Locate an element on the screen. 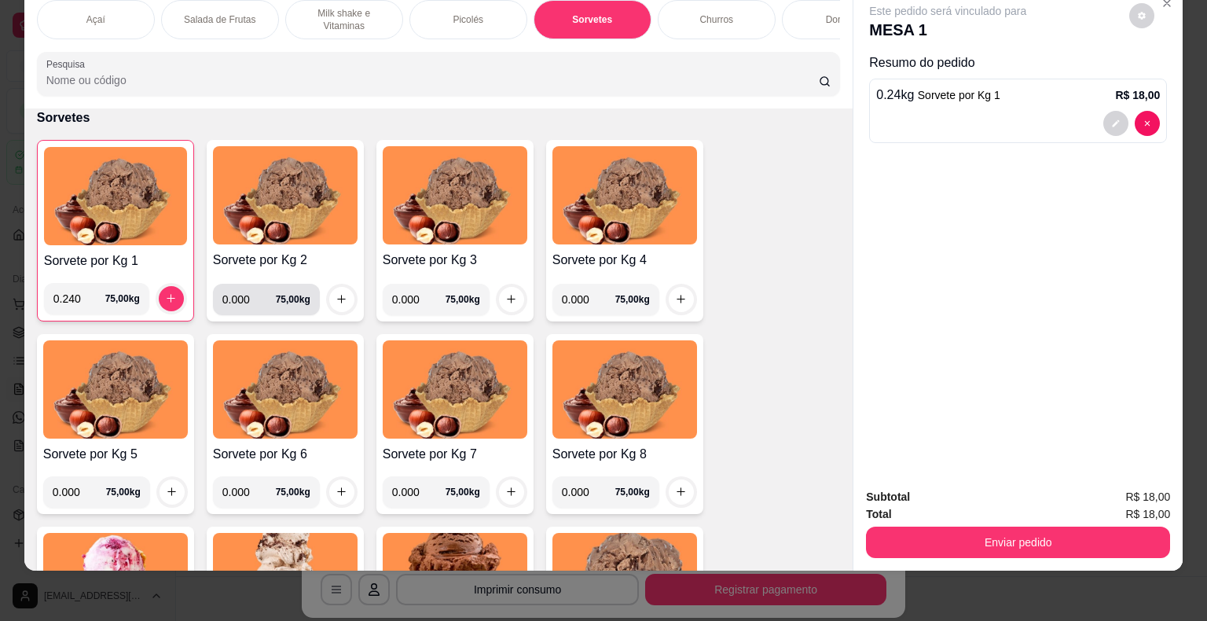 This screenshot has width=1207, height=621. p: Churros is located at coordinates (716, 20).